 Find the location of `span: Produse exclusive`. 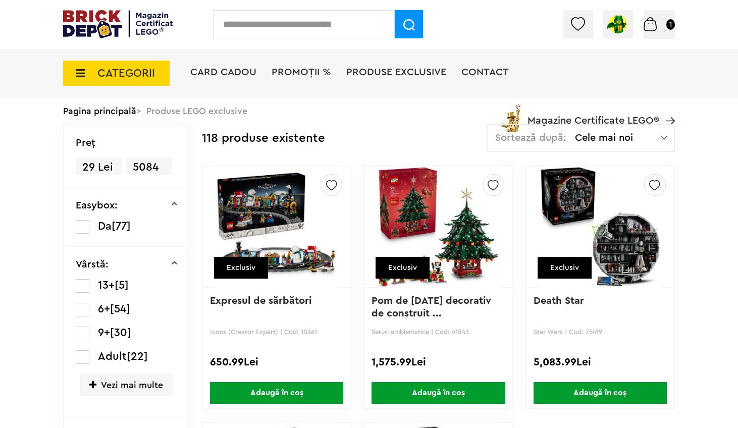

span: Produse exclusive is located at coordinates (396, 72).